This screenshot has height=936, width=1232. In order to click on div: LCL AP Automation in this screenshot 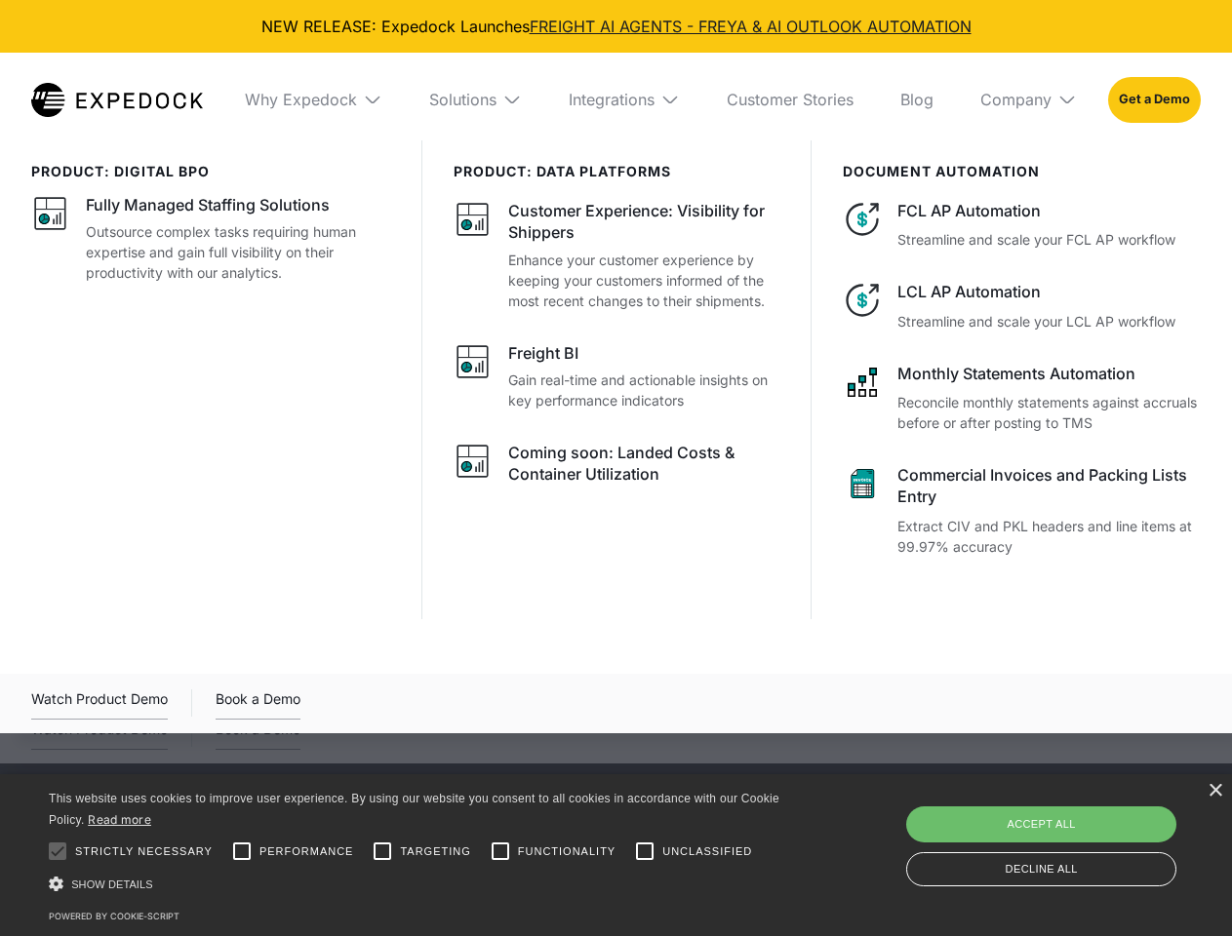, I will do `click(1048, 292)`.